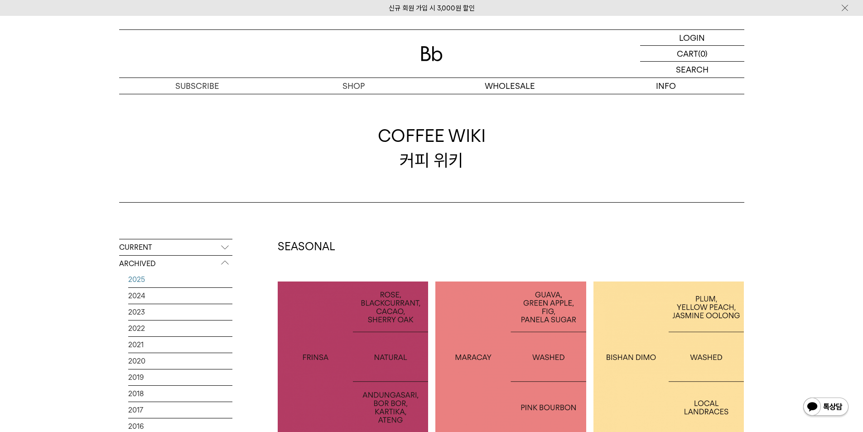 The width and height of the screenshot is (863, 432). Describe the element at coordinates (432, 53) in the screenshot. I see `img: 로고` at that location.